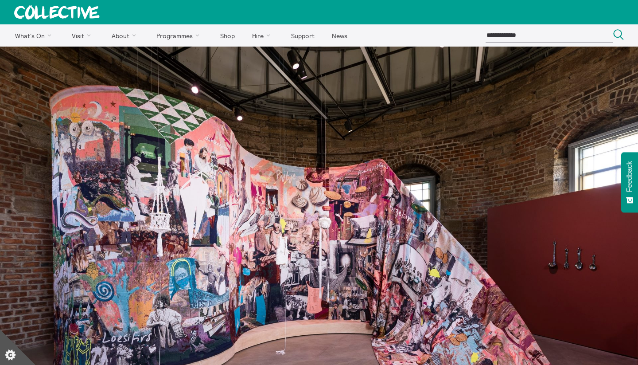  Describe the element at coordinates (180, 35) in the screenshot. I see `a: Programmes` at that location.